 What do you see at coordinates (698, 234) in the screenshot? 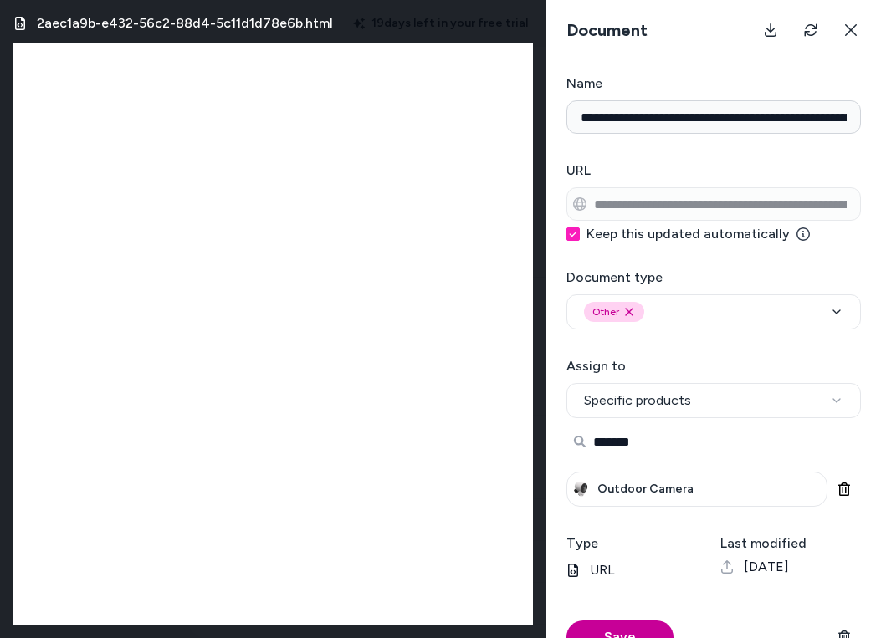
I see `label: Keep this updated automatically` at bounding box center [698, 234].